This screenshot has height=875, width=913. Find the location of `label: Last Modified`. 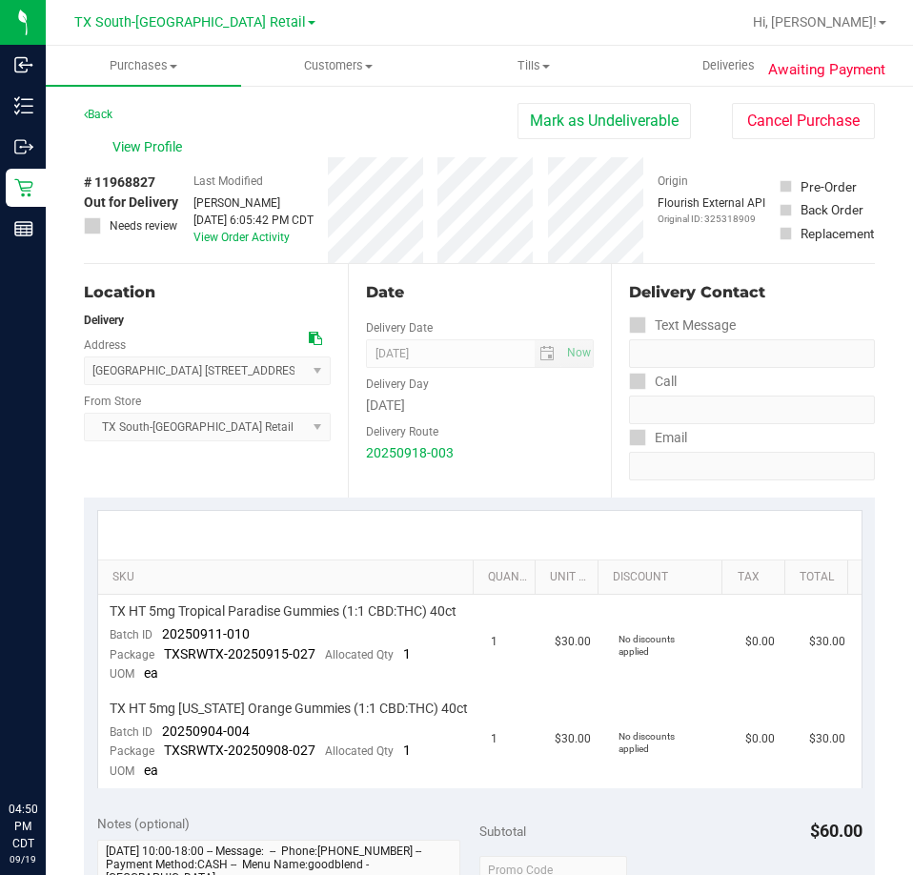

label: Last Modified is located at coordinates (228, 181).